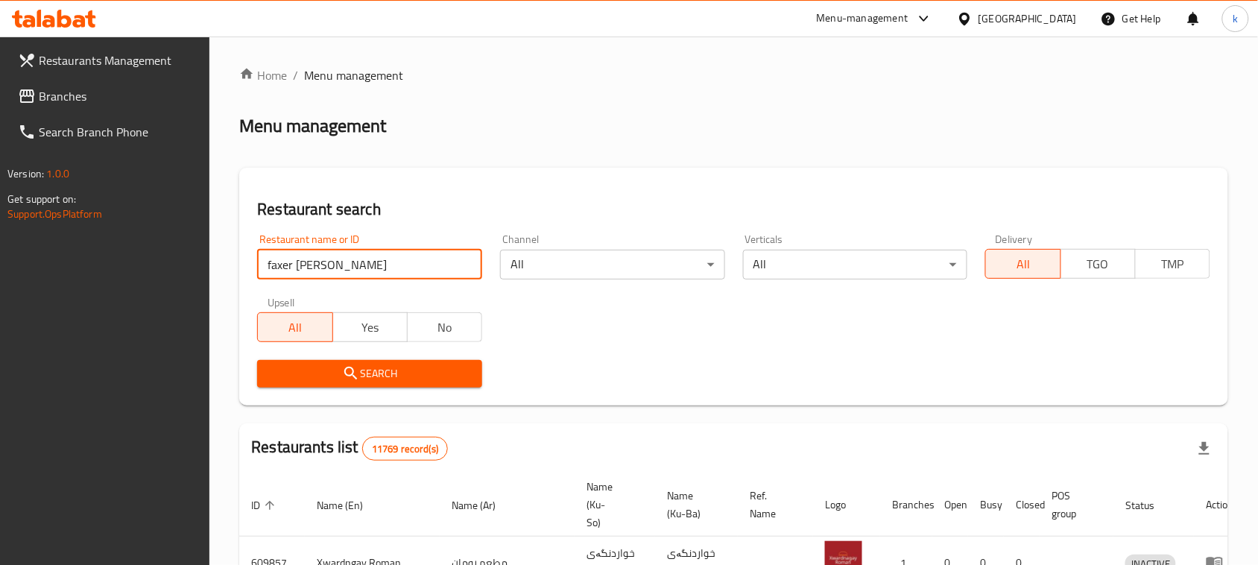  Describe the element at coordinates (405, 449) in the screenshot. I see `div: Total records count` at that location.